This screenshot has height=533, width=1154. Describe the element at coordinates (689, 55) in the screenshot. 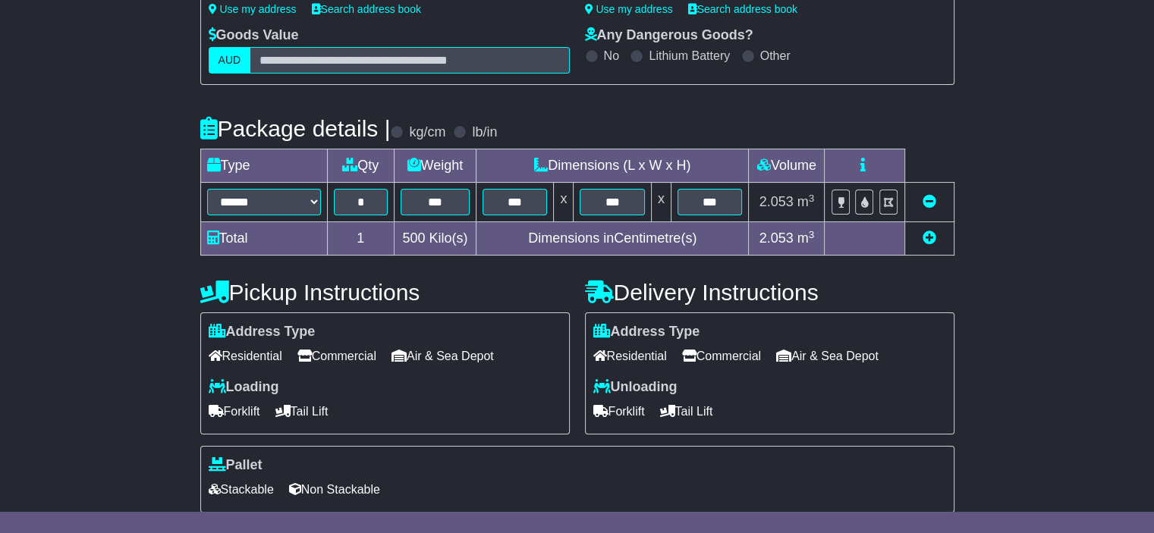

I see `label: Lithium Battery` at that location.